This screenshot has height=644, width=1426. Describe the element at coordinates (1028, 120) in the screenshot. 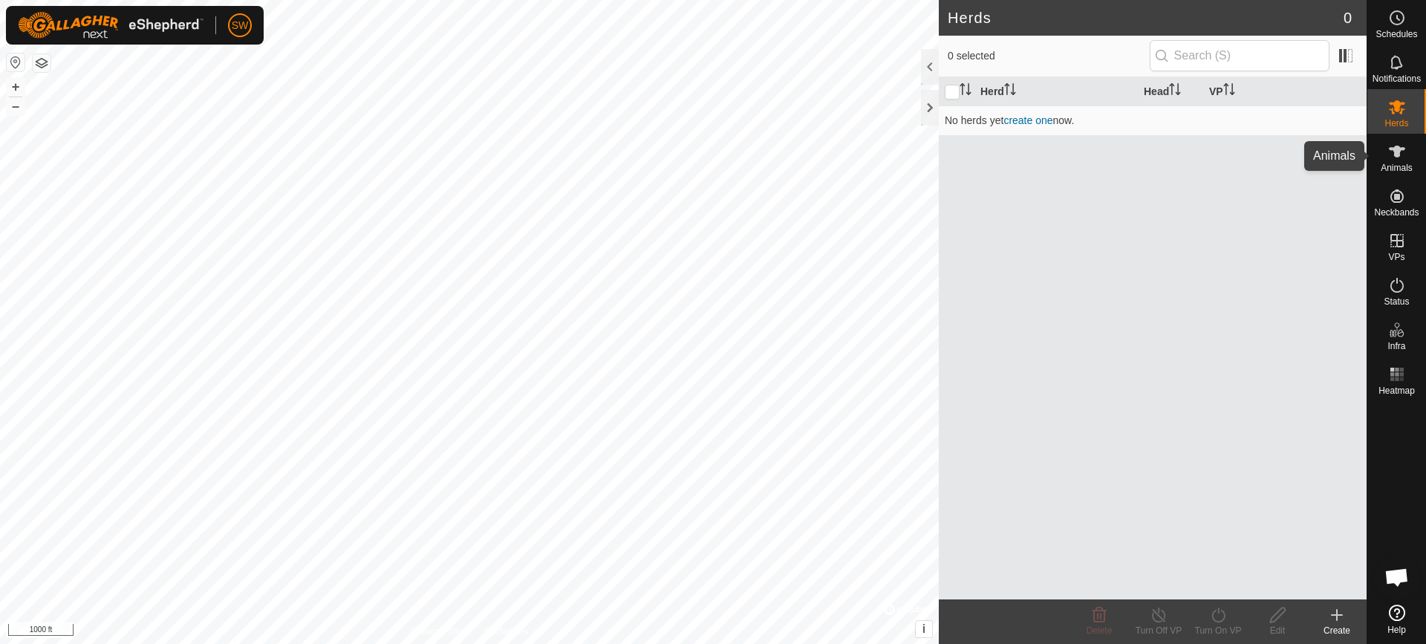

I see `a: create one` at that location.